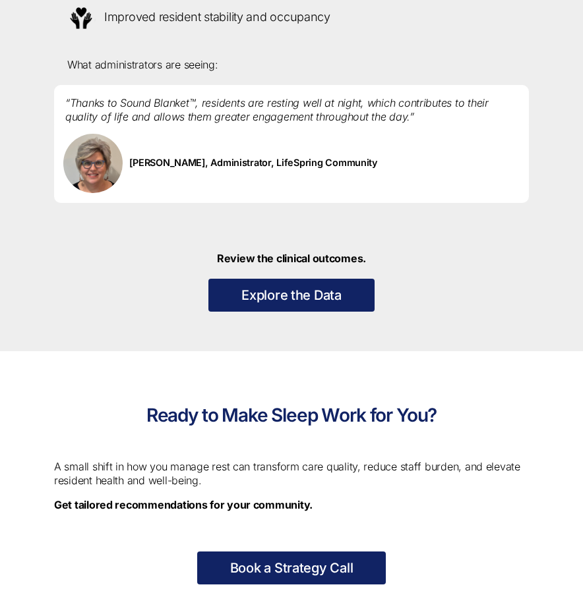 This screenshot has height=591, width=583. I want to click on a: Explore the Data, so click(291, 295).